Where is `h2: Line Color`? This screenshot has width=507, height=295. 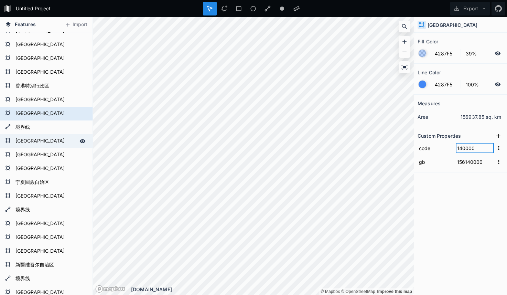 h2: Line Color is located at coordinates (429, 72).